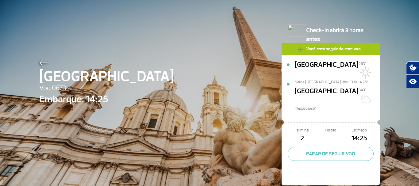 The image size is (419, 186). I want to click on span: 14:25, so click(359, 139).